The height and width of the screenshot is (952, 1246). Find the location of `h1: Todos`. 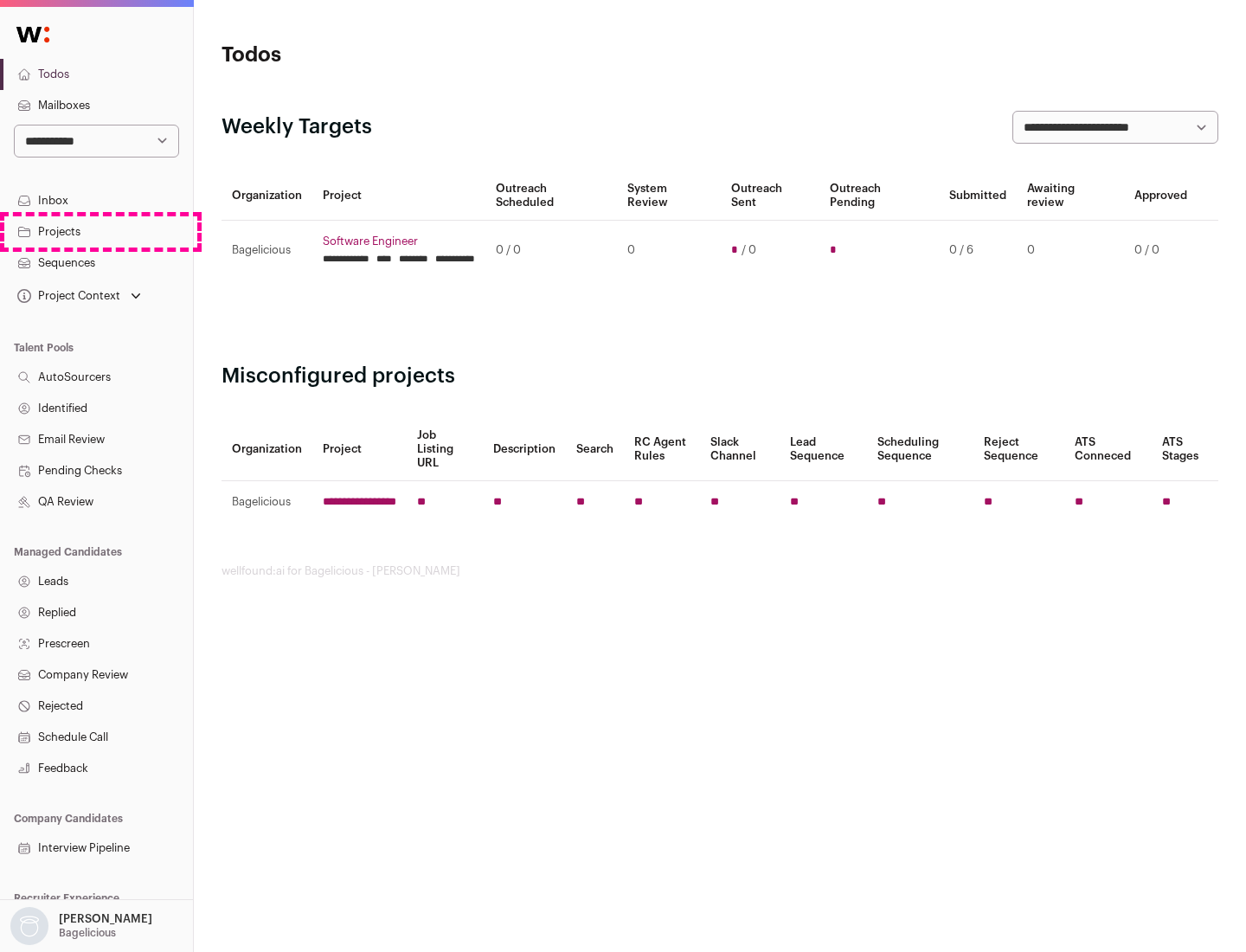

h1: Todos is located at coordinates (388, 56).